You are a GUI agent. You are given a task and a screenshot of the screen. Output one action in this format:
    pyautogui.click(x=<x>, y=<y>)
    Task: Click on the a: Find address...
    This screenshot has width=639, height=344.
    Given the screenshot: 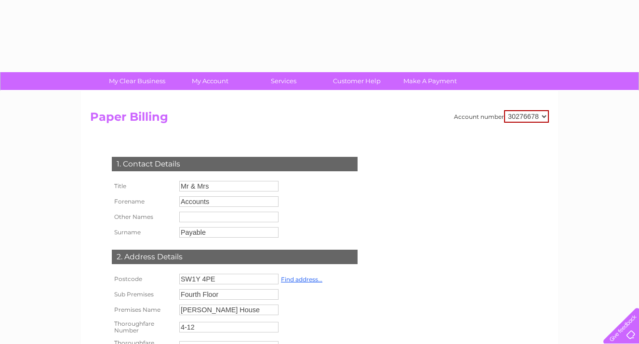 What is the action you would take?
    pyautogui.click(x=302, y=279)
    